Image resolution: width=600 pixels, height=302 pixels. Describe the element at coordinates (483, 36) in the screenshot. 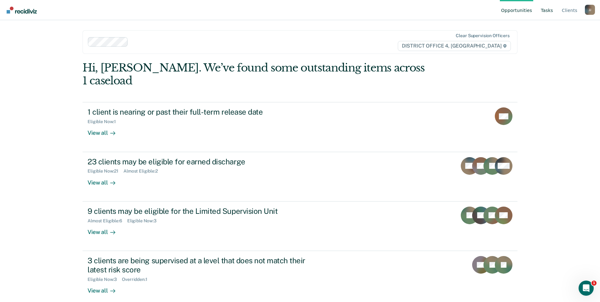

I see `div: Clear supervision officers` at that location.